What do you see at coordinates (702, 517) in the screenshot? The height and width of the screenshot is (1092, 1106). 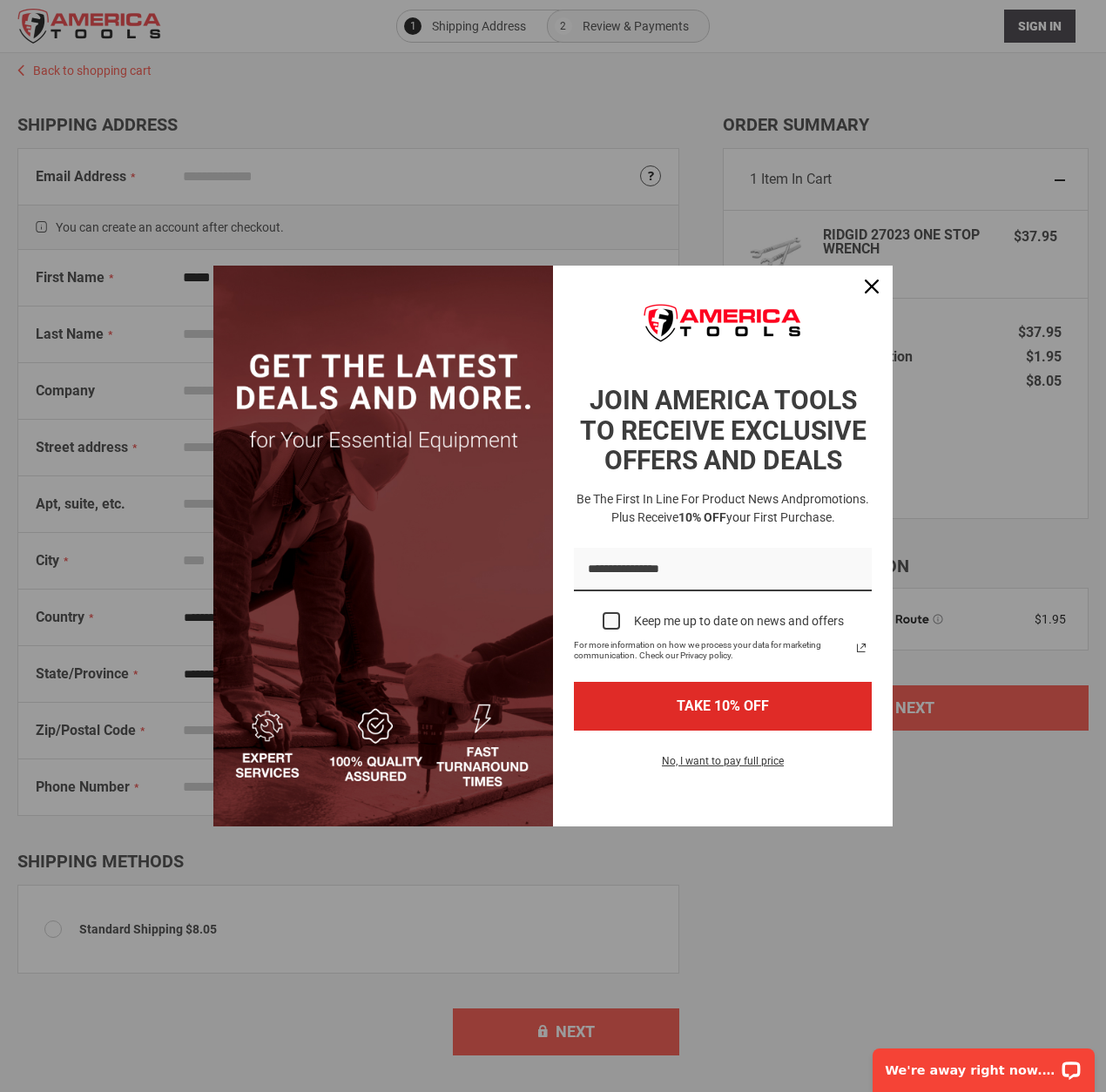 I see `strong: 10% OFF` at bounding box center [702, 517].